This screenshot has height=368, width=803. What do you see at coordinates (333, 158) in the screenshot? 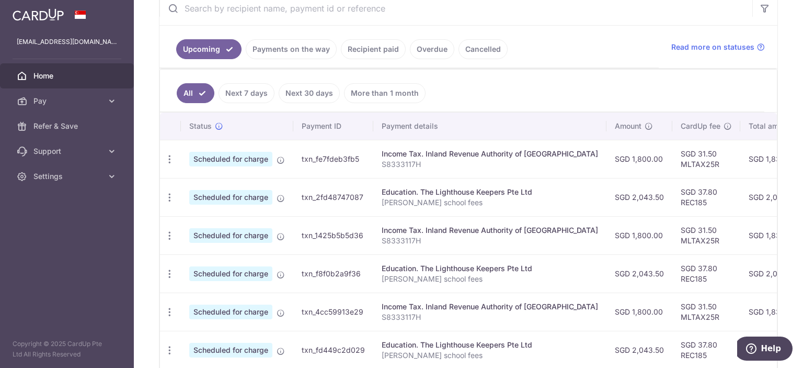
I see `td: txn_fe7fdeb3fb5` at bounding box center [333, 158].